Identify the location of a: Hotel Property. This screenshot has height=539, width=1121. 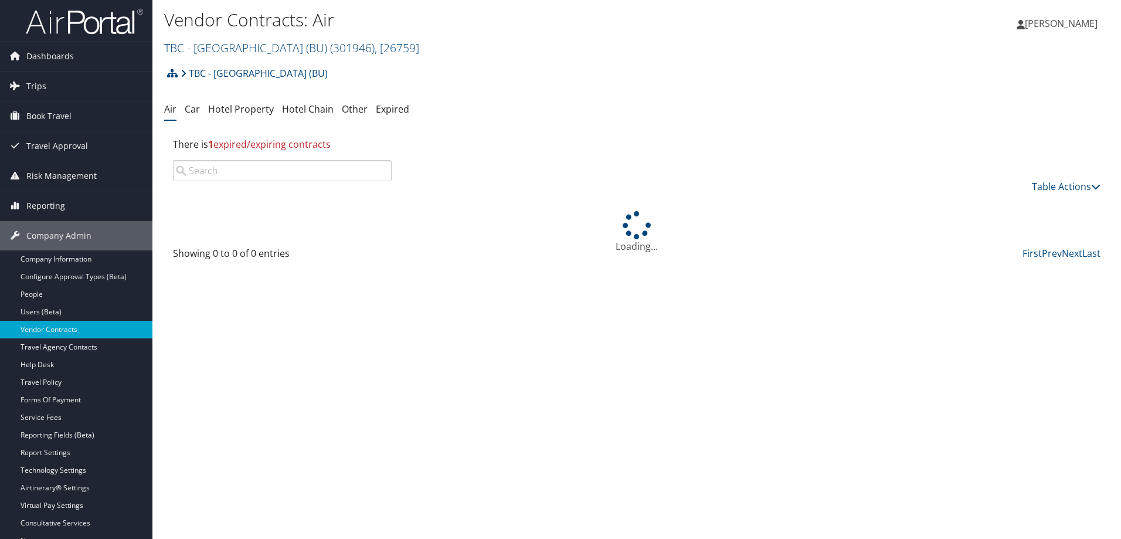
(241, 109).